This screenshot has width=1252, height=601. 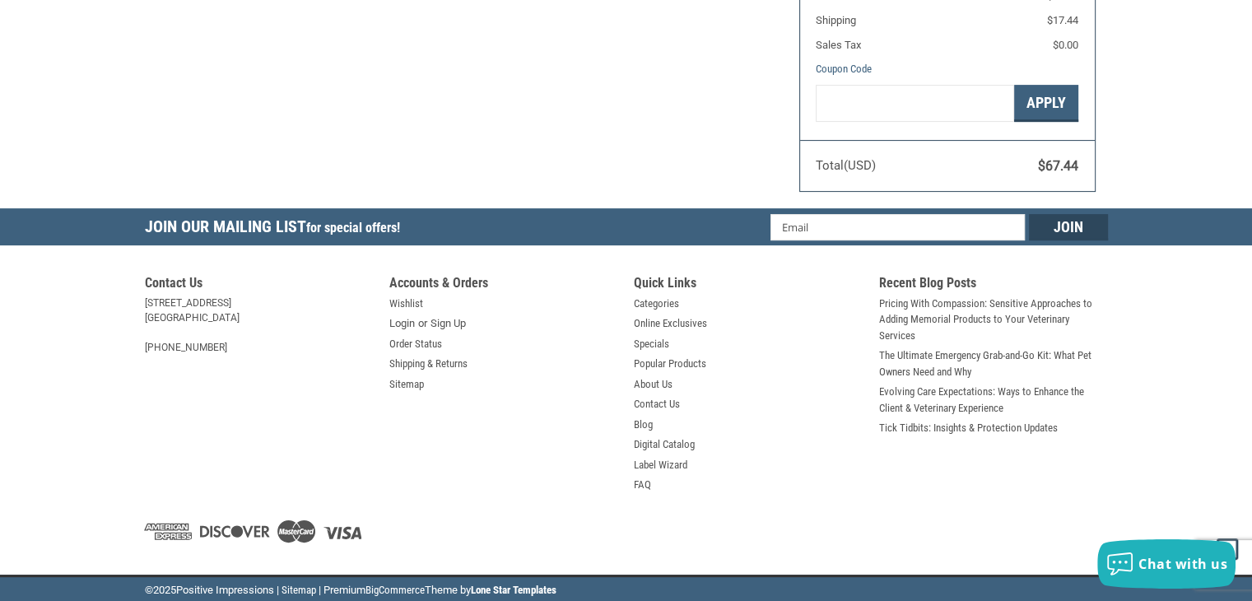 I want to click on span: Total (USD), so click(x=846, y=166).